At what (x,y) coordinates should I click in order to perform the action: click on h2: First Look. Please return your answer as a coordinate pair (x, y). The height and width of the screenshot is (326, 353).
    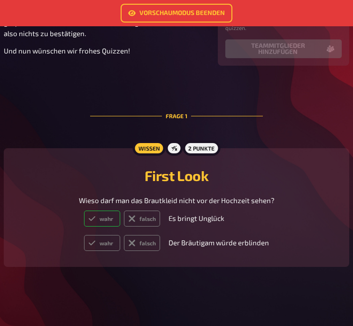
    Looking at the image, I should click on (177, 176).